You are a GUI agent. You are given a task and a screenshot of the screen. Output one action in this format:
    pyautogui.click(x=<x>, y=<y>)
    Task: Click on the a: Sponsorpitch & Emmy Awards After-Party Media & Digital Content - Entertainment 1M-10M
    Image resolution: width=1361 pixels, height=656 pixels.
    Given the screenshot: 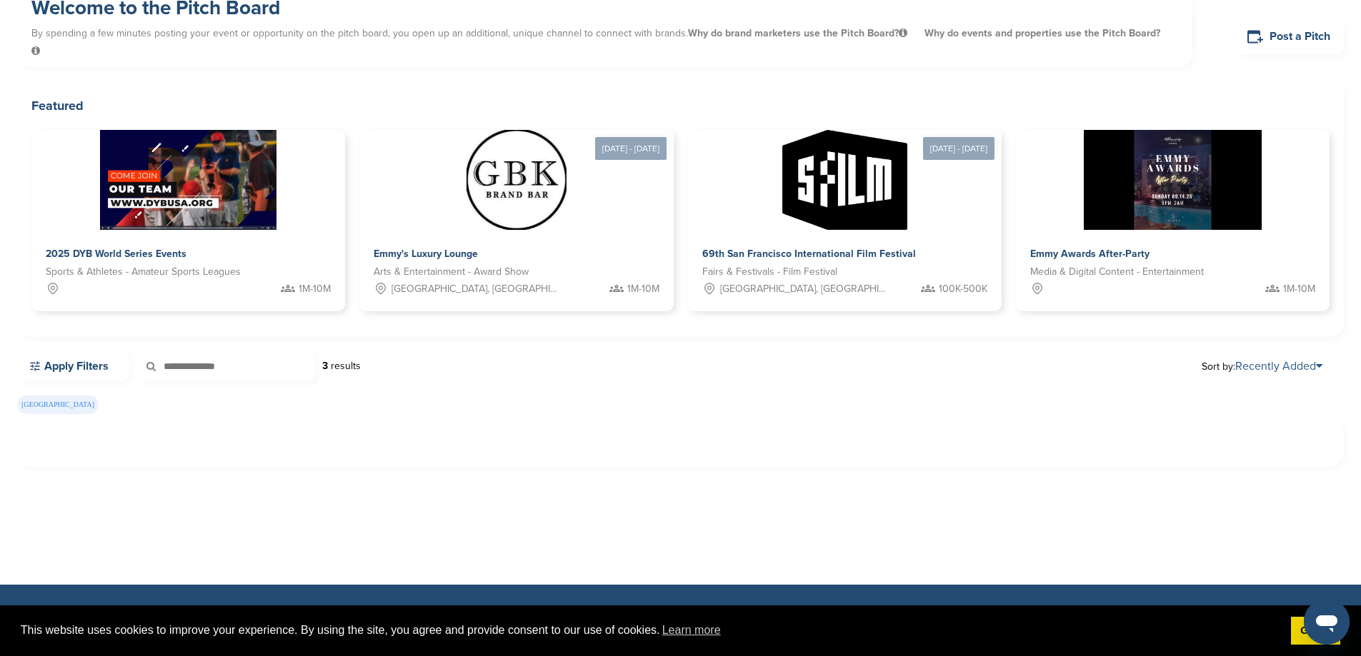 What is the action you would take?
    pyautogui.click(x=1172, y=221)
    